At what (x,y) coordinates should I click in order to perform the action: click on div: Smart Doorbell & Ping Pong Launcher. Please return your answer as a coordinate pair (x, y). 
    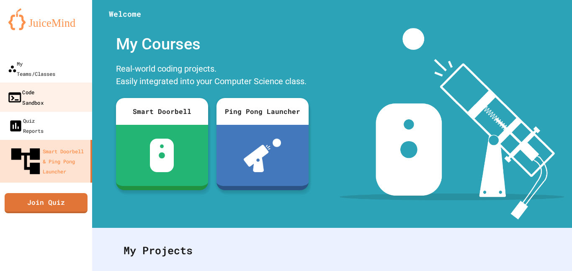
    Looking at the image, I should click on (48, 161).